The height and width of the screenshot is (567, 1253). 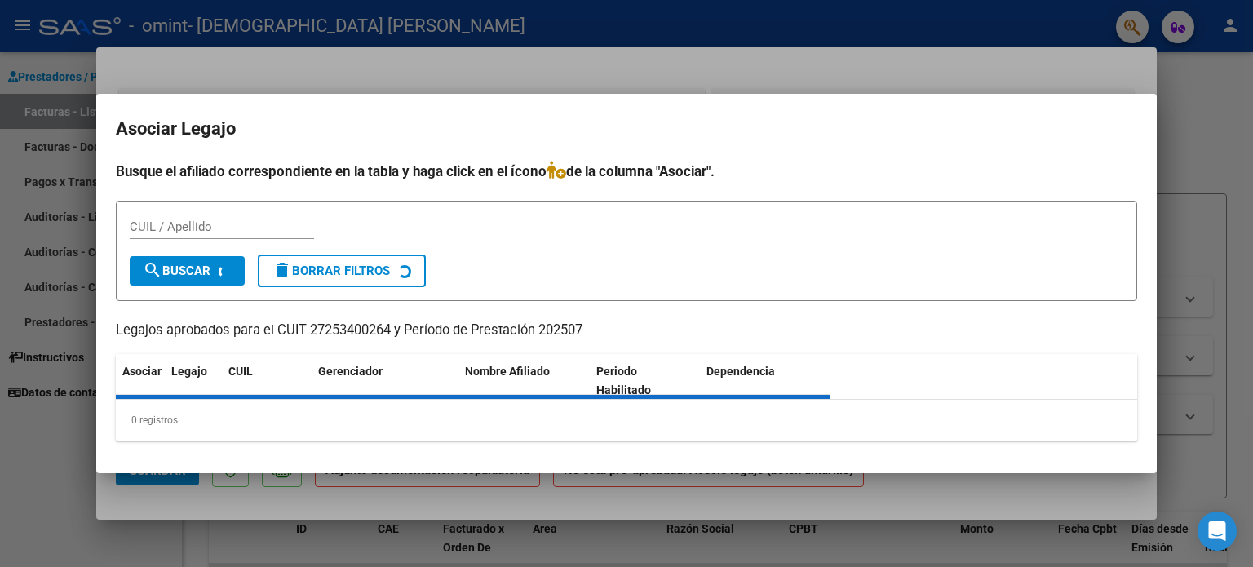 I want to click on span: Borrar Filtros, so click(x=331, y=271).